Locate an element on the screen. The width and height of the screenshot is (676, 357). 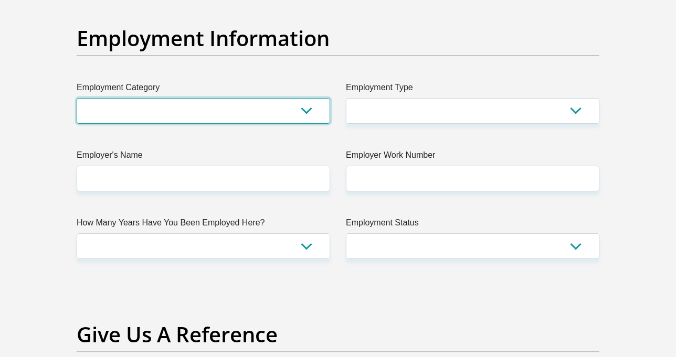
h2: Employment Information is located at coordinates (338, 38).